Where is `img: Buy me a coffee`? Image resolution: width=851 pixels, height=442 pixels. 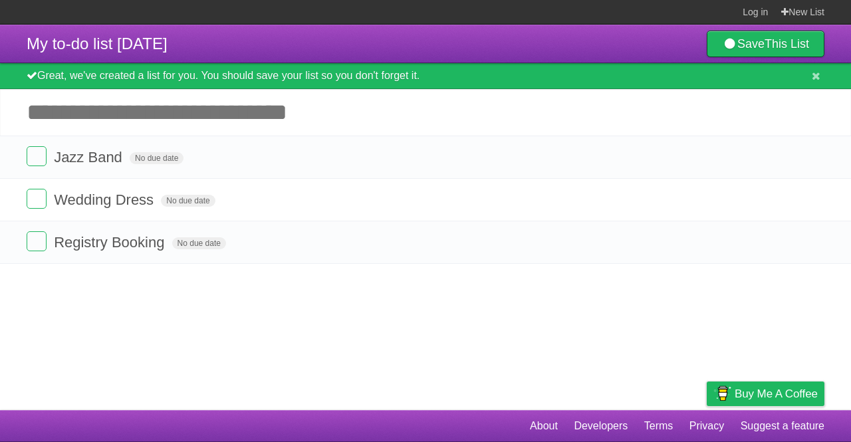 img: Buy me a coffee is located at coordinates (722, 394).